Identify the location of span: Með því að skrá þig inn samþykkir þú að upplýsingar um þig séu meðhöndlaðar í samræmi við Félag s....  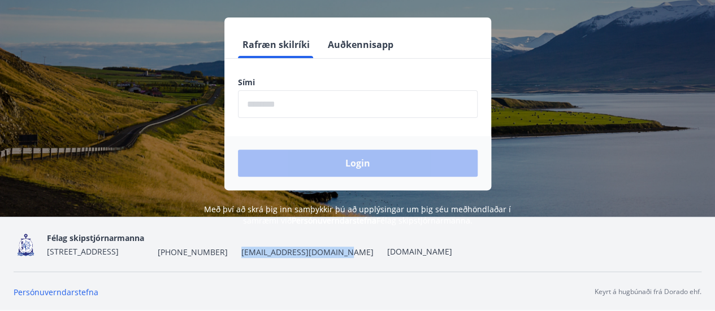
(357, 215).